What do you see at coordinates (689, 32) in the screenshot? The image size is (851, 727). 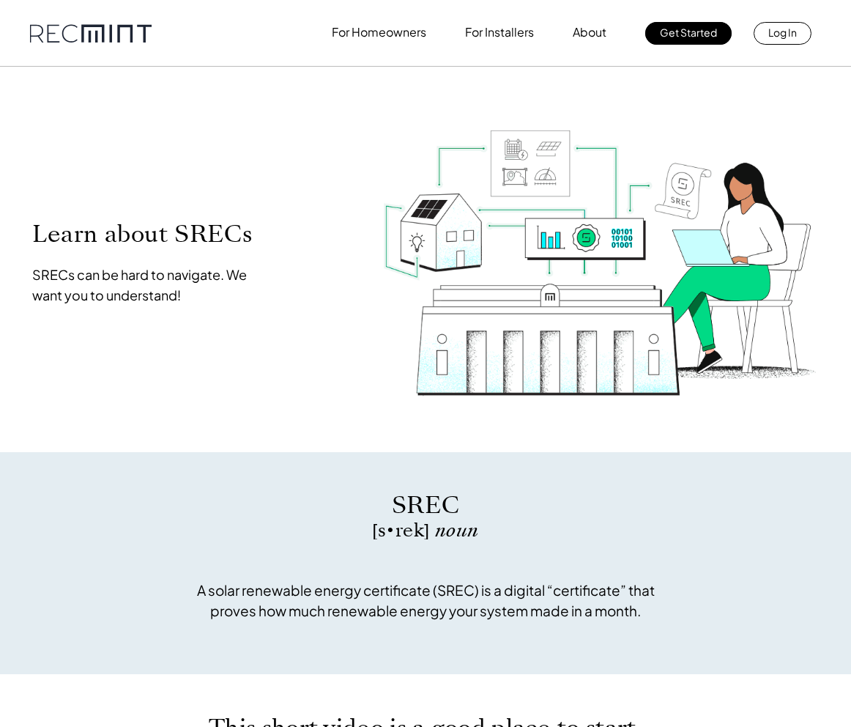 I see `p: Get Started` at bounding box center [689, 32].